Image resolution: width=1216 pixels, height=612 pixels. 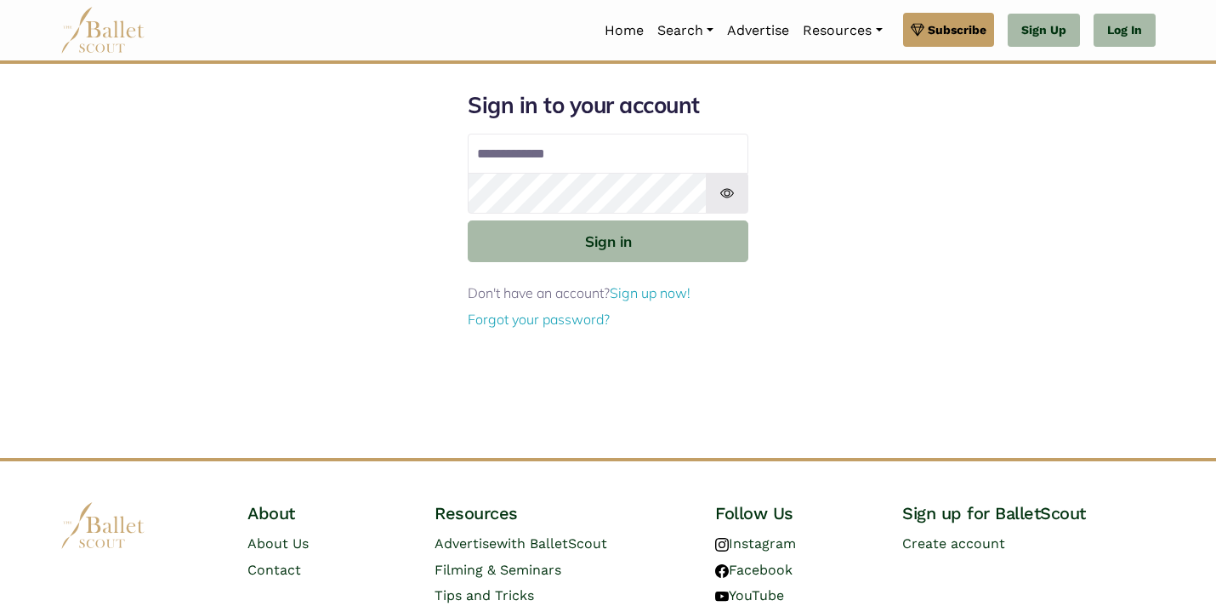 I want to click on a: Home, so click(x=624, y=31).